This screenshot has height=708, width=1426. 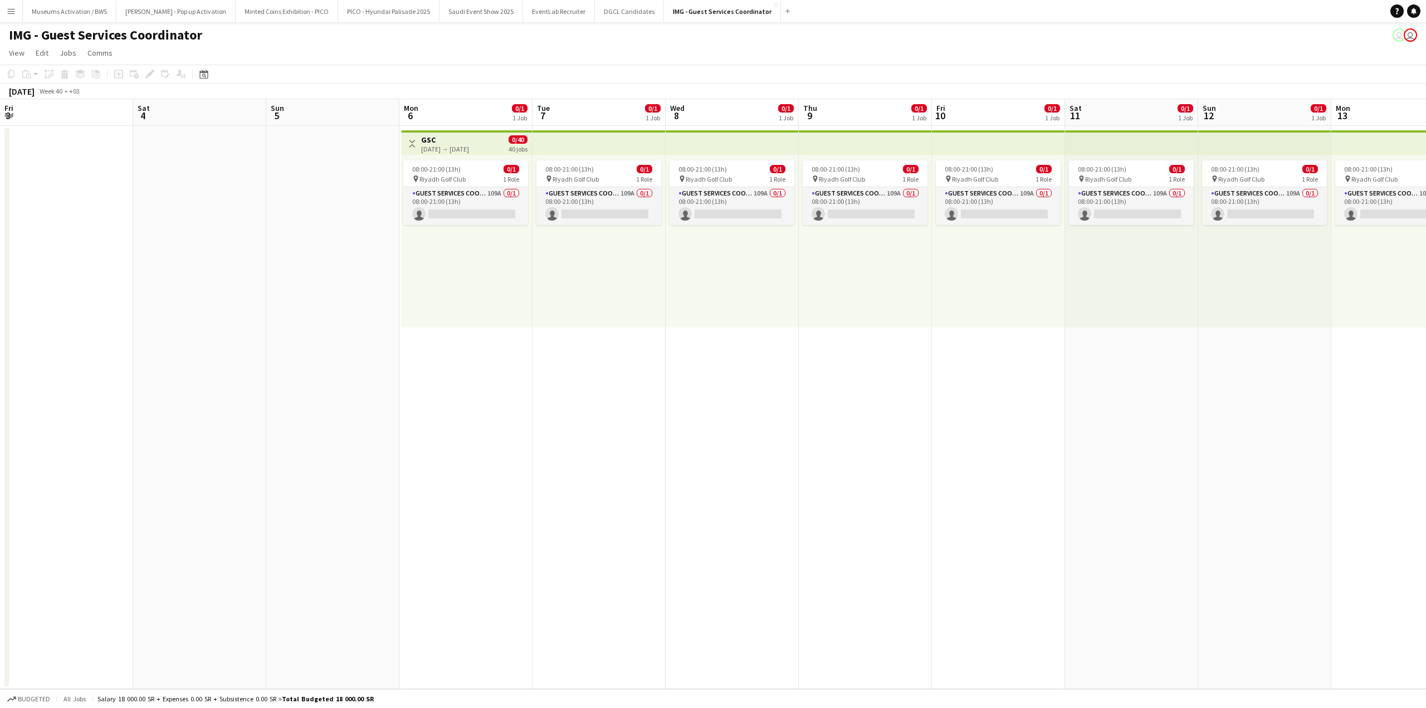 What do you see at coordinates (42, 53) in the screenshot?
I see `span: Edit` at bounding box center [42, 53].